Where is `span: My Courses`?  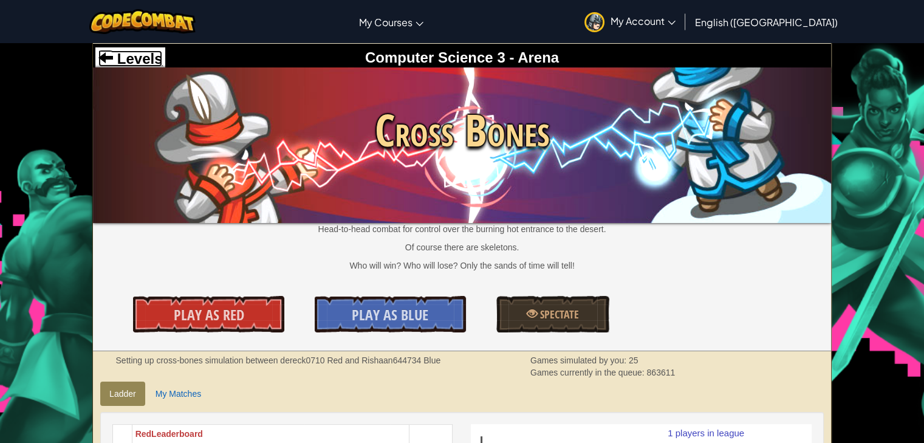
span: My Courses is located at coordinates (386, 22).